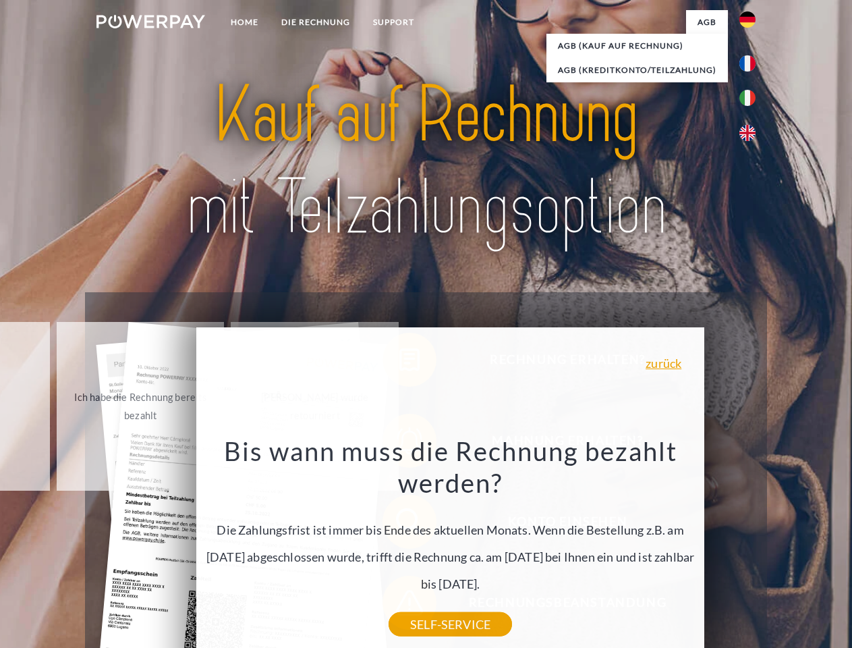 This screenshot has height=648, width=852. Describe the element at coordinates (663, 363) in the screenshot. I see `a: zurück` at that location.